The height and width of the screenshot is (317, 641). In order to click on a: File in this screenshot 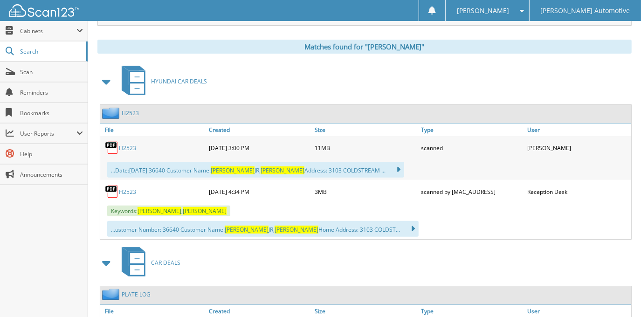, I will do `click(153, 130)`.